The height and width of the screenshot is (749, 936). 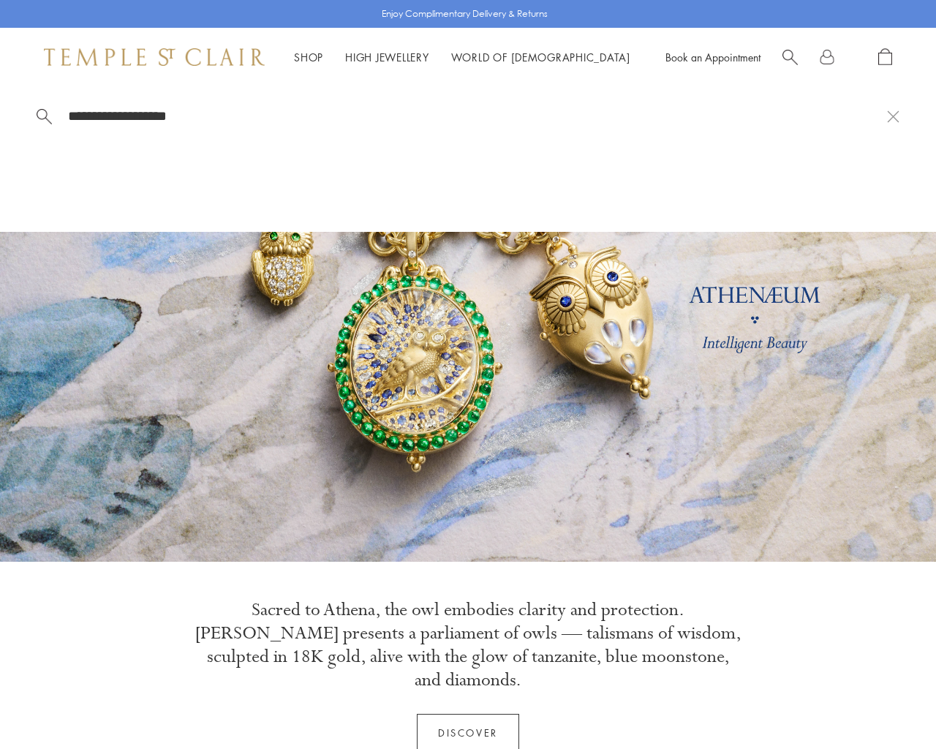 I want to click on a: Open Shopping Bag, so click(x=885, y=57).